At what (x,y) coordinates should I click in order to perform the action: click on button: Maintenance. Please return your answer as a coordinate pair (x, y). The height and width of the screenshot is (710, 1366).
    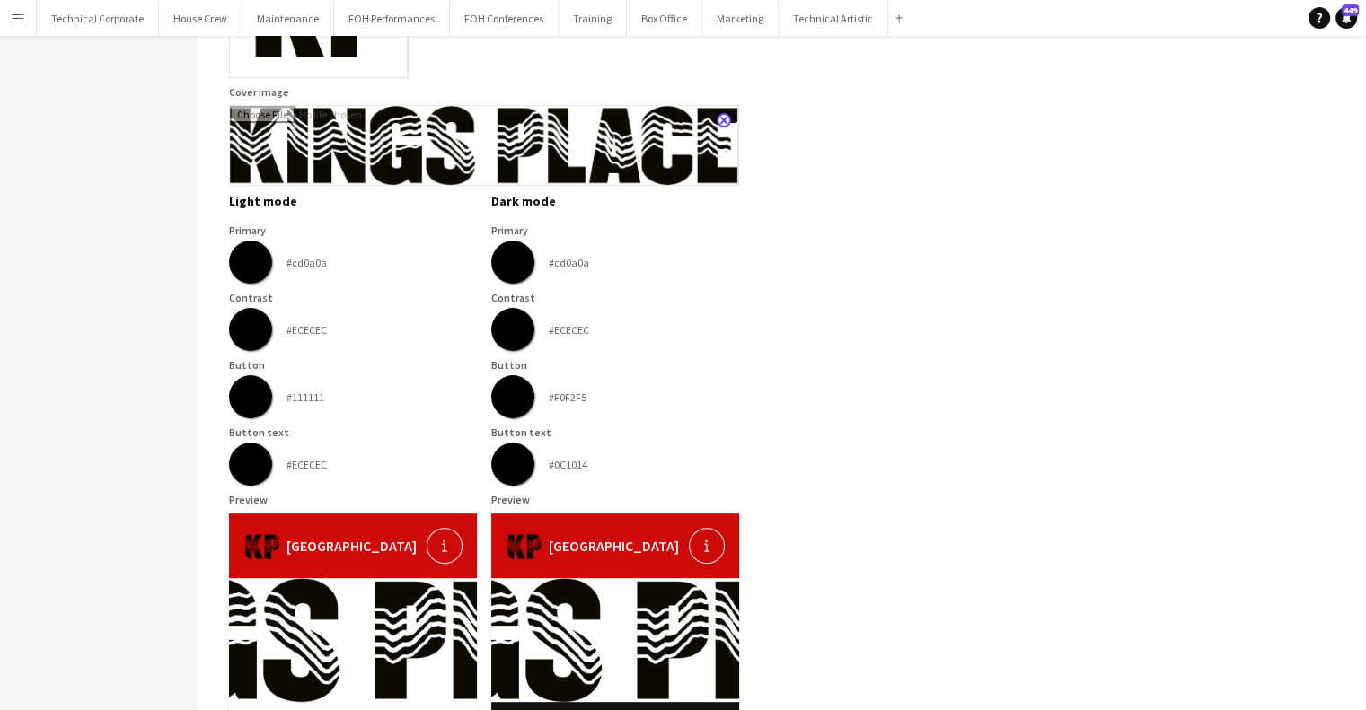
    Looking at the image, I should click on (288, 18).